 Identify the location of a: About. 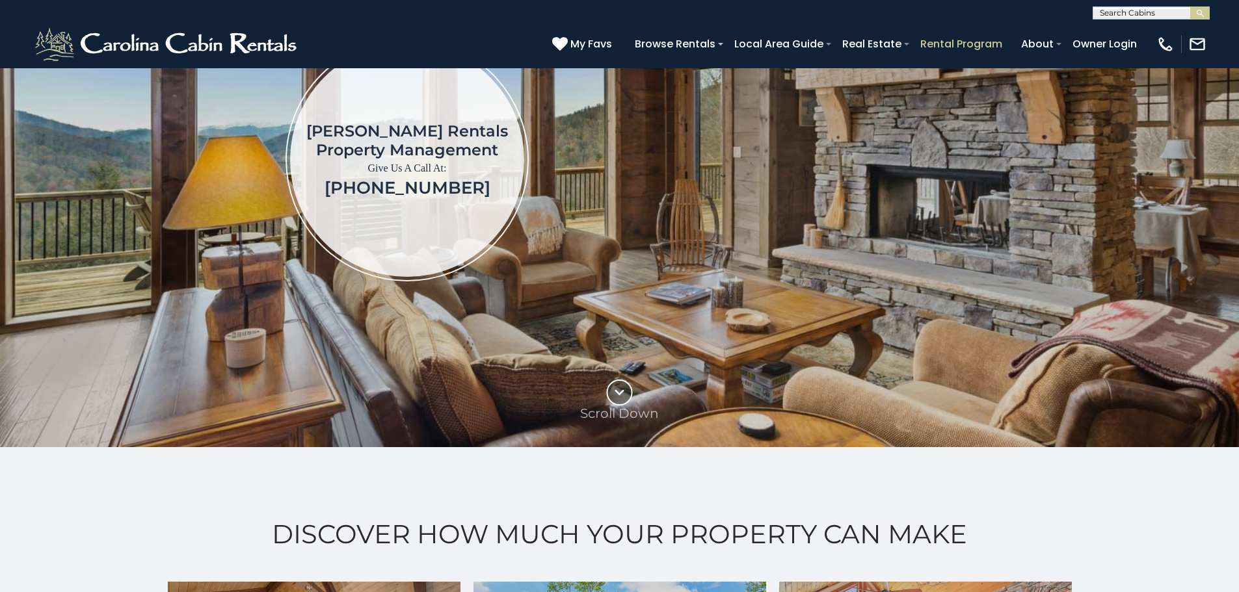
(1037, 44).